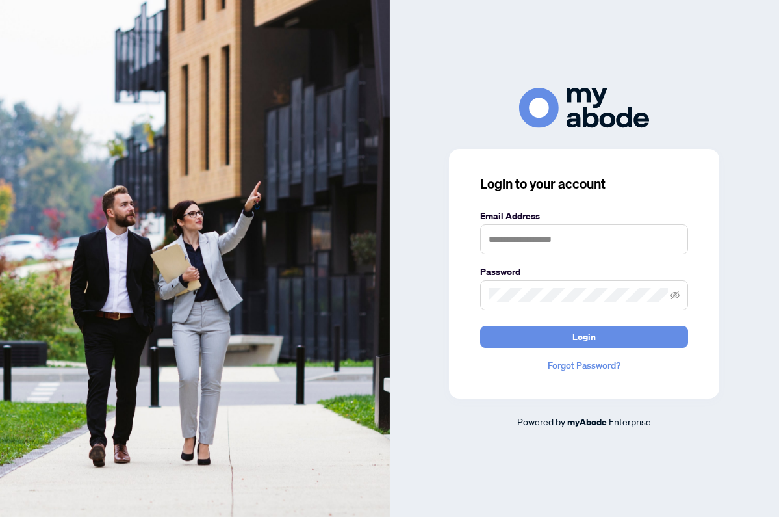  What do you see at coordinates (584, 216) in the screenshot?
I see `label: Email Address` at bounding box center [584, 216].